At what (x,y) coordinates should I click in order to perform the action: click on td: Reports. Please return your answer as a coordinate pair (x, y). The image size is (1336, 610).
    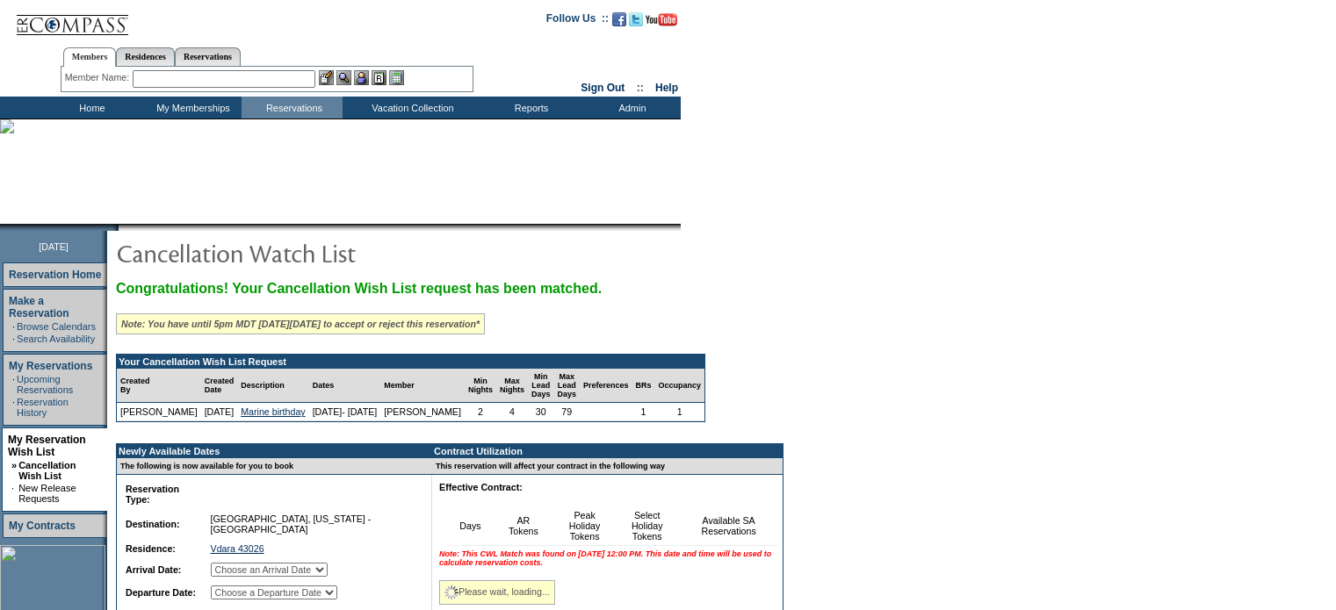
    Looking at the image, I should click on (529, 107).